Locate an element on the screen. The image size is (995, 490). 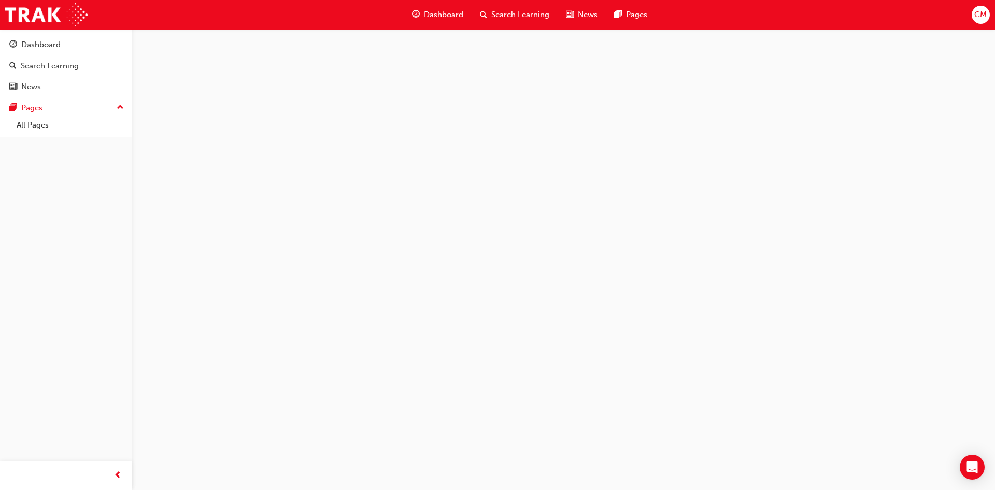
a: search-iconSearch Learning is located at coordinates (515, 15).